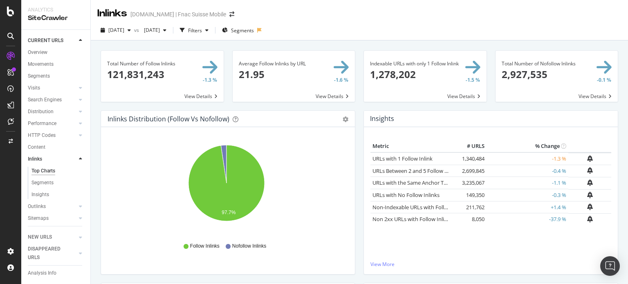 Image resolution: width=628 pixels, height=284 pixels. Describe the element at coordinates (37, 207) in the screenshot. I see `div: Outlinks` at that location.